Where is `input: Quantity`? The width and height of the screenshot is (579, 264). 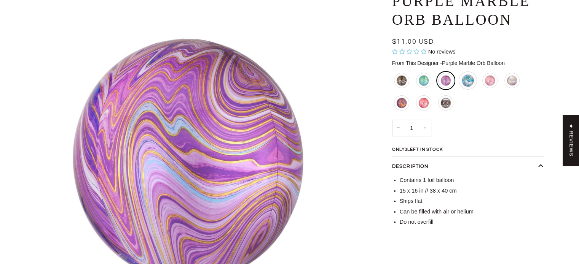 input: Quantity is located at coordinates (411, 128).